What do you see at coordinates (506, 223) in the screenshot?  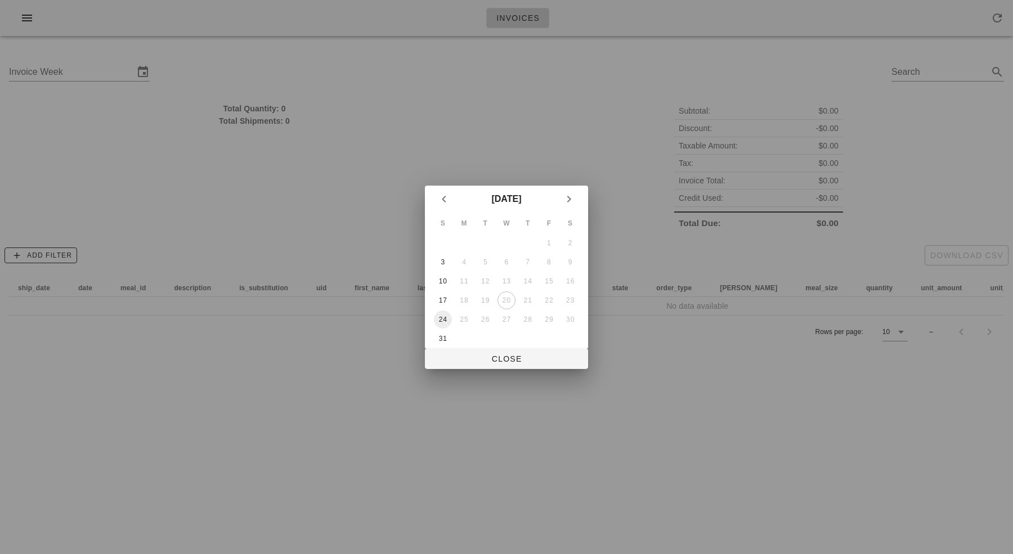 I see `th: W` at bounding box center [506, 223].